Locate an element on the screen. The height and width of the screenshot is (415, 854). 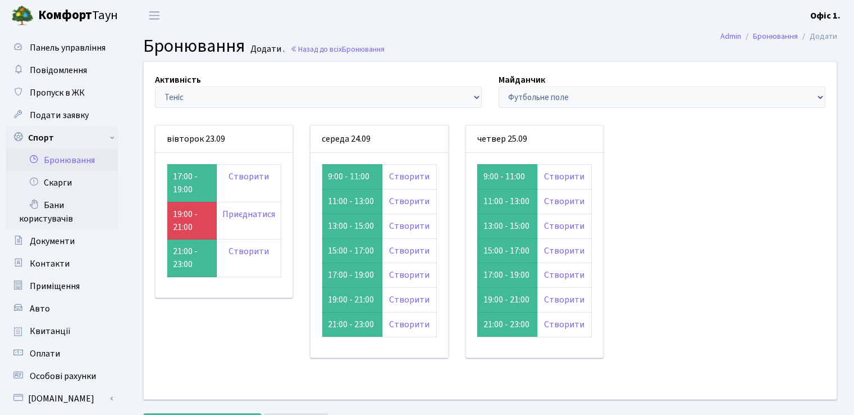
span: Приміщення is located at coordinates (54, 286).